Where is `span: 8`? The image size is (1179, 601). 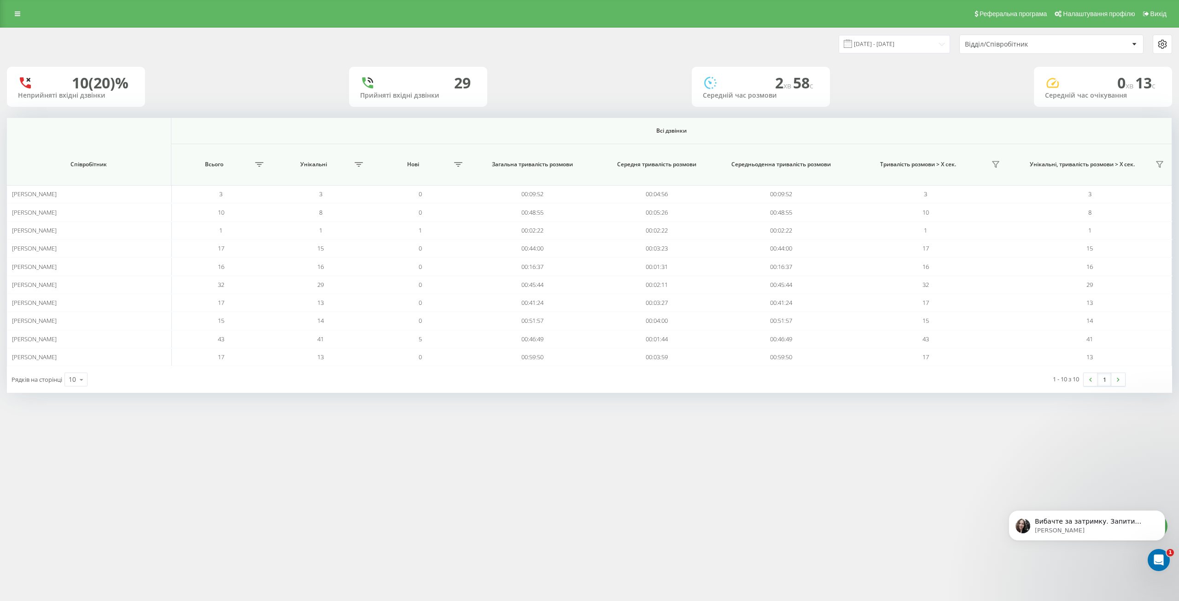
span: 8 is located at coordinates (320, 212).